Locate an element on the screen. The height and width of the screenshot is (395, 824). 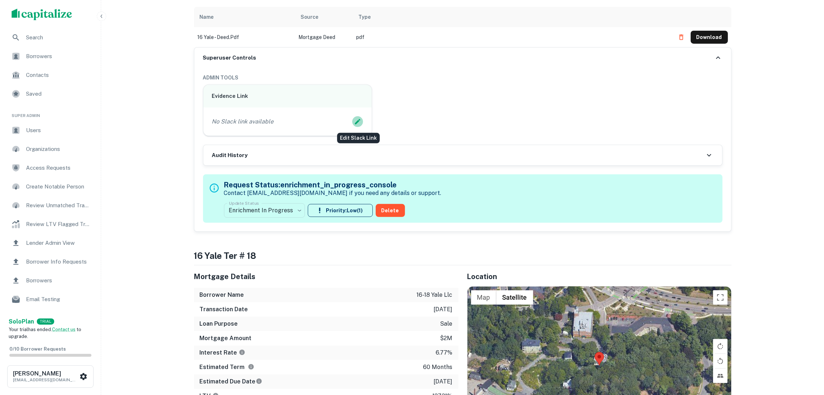
button: Show street map is located at coordinates (484, 298).